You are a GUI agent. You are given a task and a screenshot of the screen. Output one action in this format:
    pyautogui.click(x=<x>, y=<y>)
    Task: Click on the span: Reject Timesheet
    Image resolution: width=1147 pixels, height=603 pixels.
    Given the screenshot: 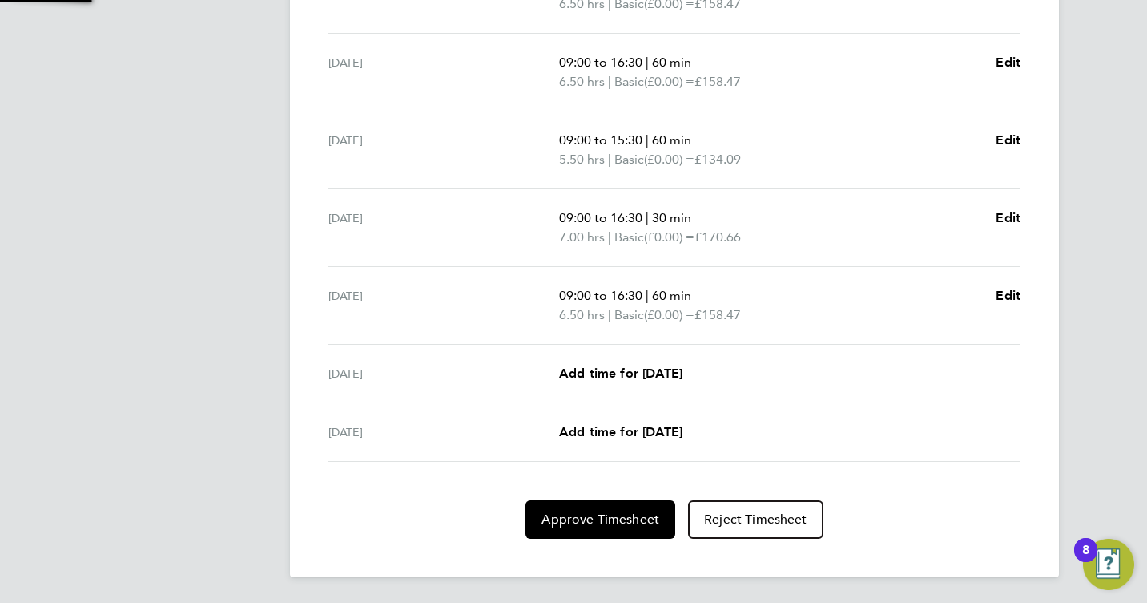 What is the action you would take?
    pyautogui.click(x=756, y=519)
    